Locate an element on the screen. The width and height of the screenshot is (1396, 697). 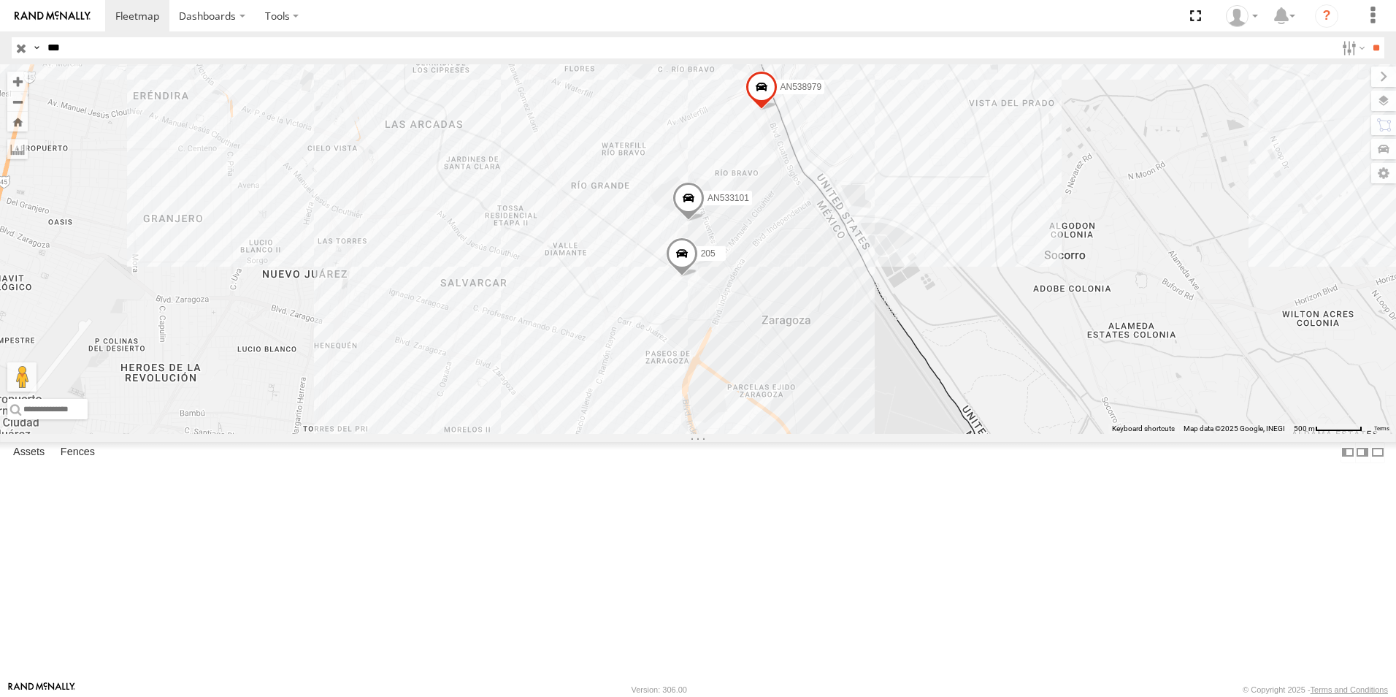
label: Assets is located at coordinates (28, 452).